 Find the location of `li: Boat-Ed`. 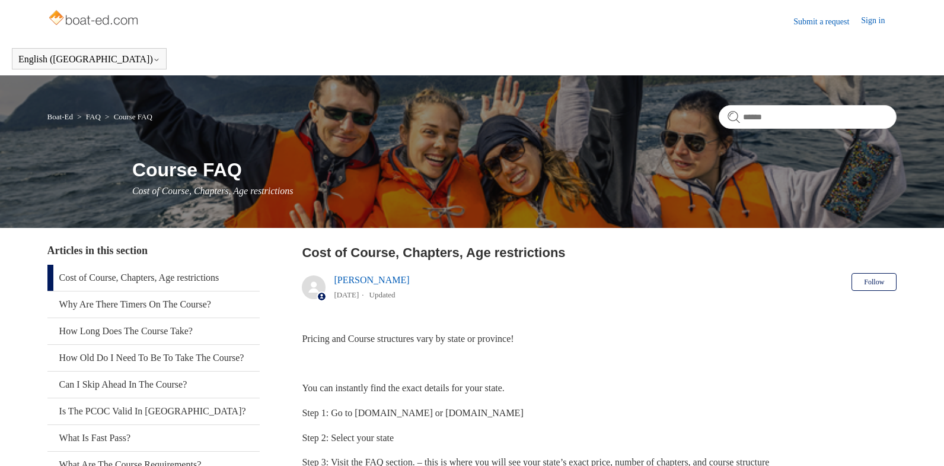

li: Boat-Ed is located at coordinates (61, 116).